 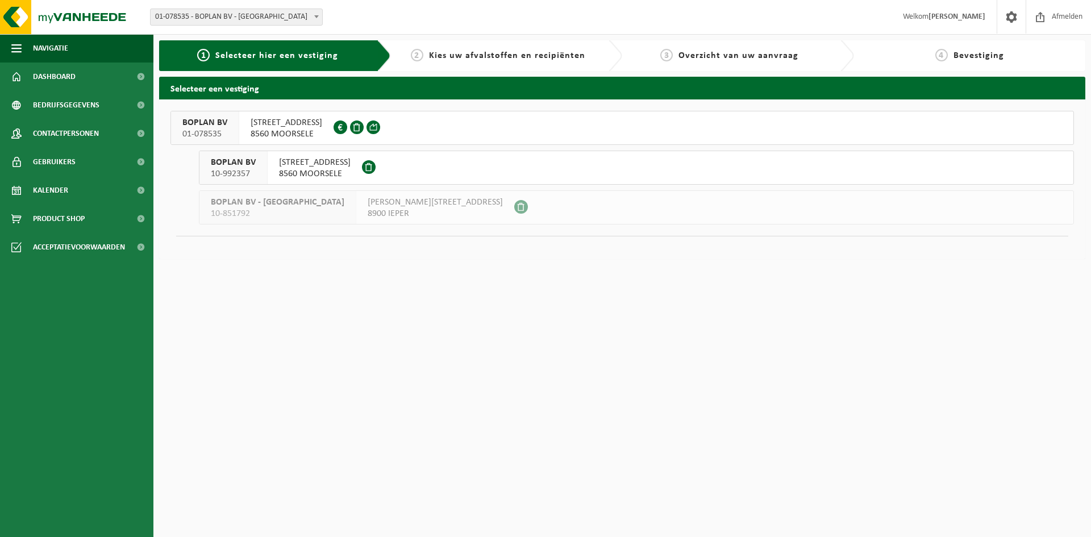 I want to click on span: Kalender, so click(x=51, y=190).